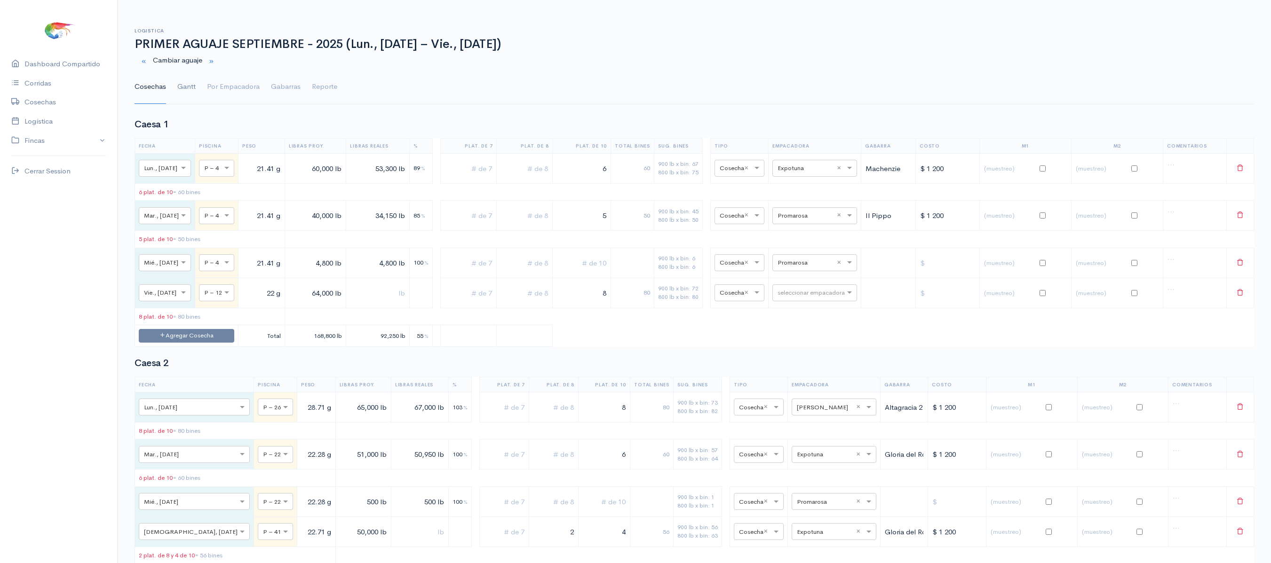 The height and width of the screenshot is (563, 1271). What do you see at coordinates (948, 146) in the screenshot?
I see `th: Costo` at bounding box center [948, 146].